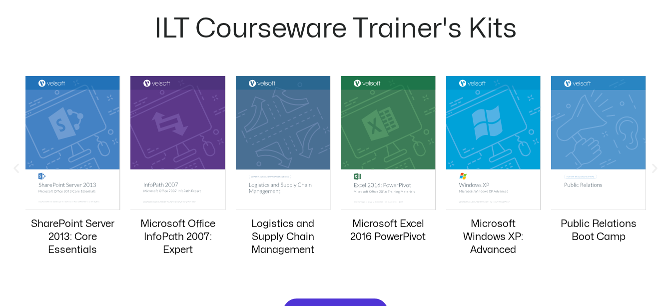 The image size is (671, 306). I want to click on h2: ILT Courseware Trainer's Kits, so click(335, 29).